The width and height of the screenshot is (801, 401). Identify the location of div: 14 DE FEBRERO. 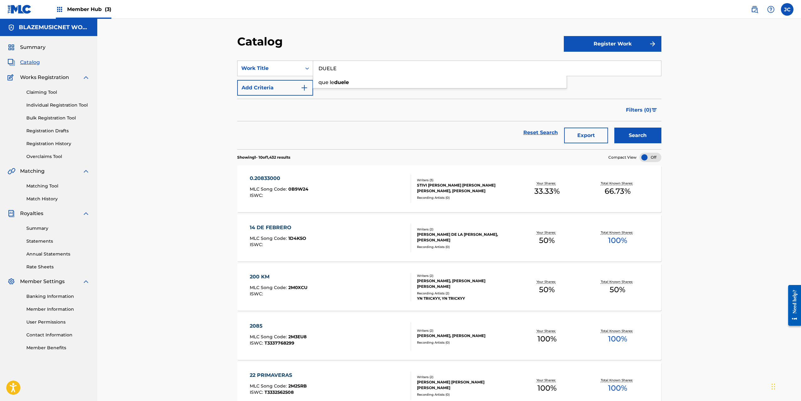
(278, 228).